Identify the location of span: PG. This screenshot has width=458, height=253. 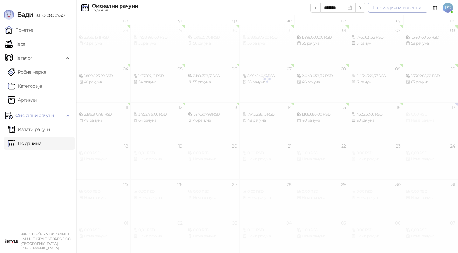
(448, 8).